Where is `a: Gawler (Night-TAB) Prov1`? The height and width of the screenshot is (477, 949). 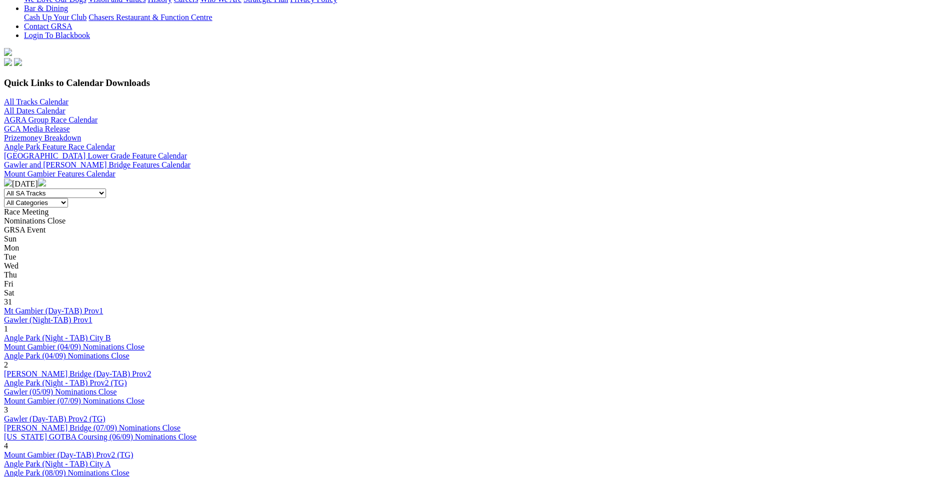 a: Gawler (Night-TAB) Prov1 is located at coordinates (48, 320).